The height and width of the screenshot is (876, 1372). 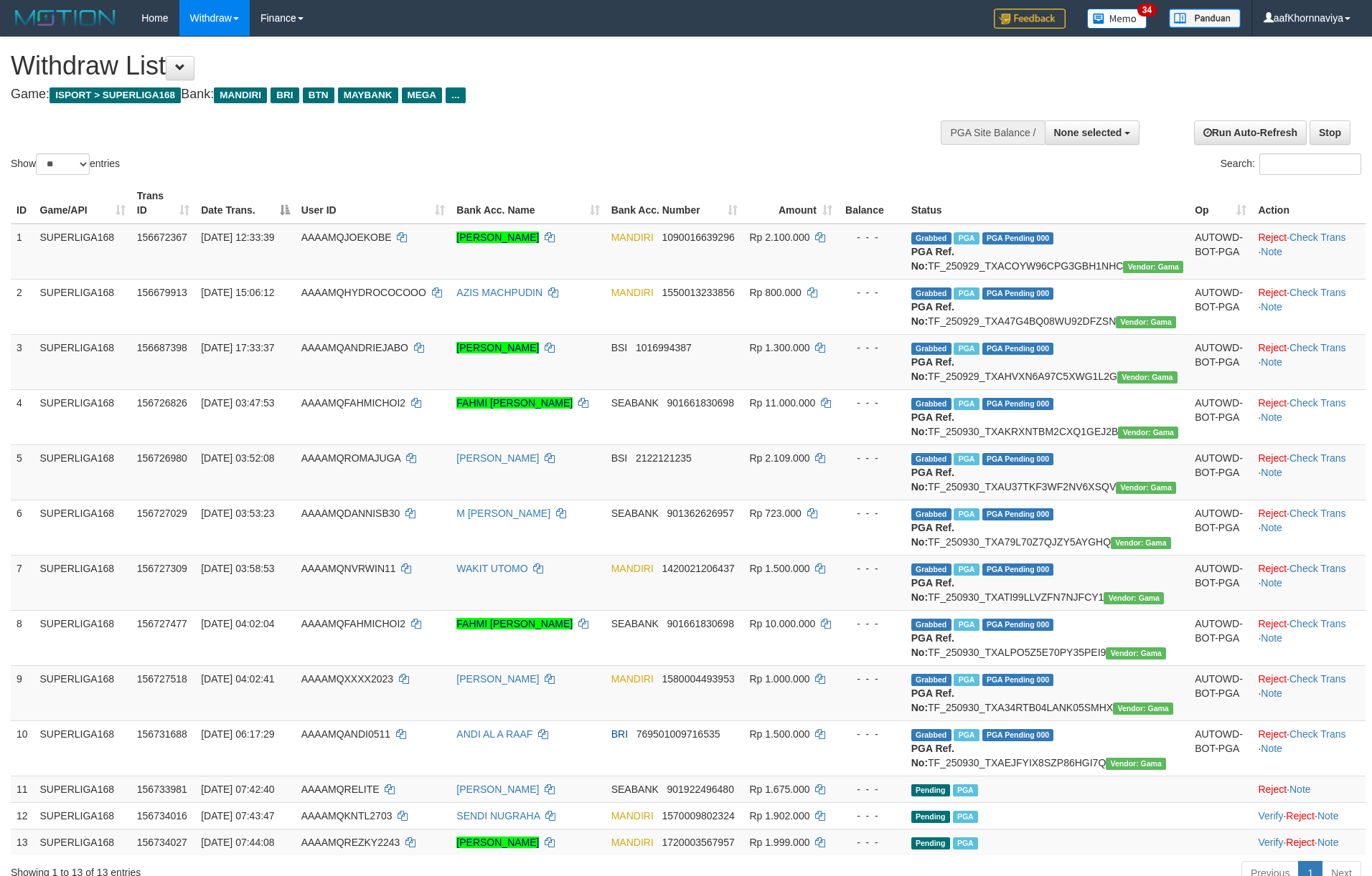 I want to click on button: None selected, so click(x=1092, y=133).